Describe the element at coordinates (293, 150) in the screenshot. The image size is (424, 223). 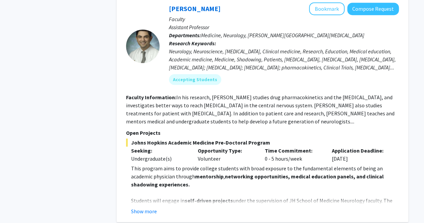
I see `p: Time Commitment:` at that location.